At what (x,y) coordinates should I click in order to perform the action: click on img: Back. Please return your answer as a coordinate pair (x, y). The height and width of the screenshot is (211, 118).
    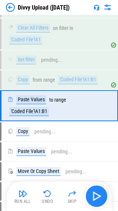
    Looking at the image, I should click on (10, 7).